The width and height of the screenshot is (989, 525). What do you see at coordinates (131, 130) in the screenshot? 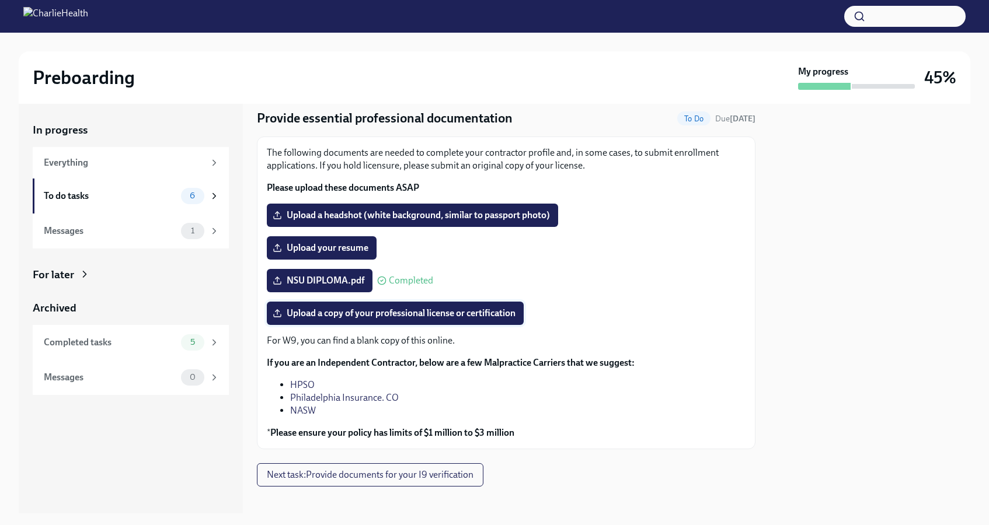
I see `div: In progress` at bounding box center [131, 130].